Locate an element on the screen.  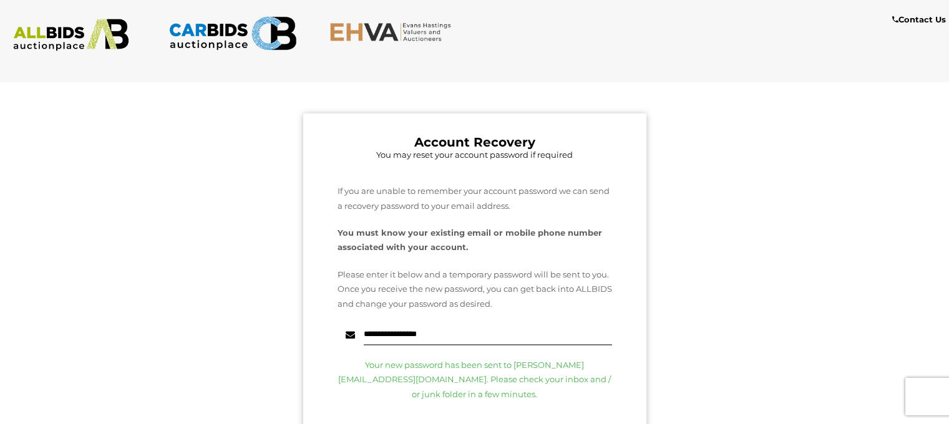
p: Please enter it below and a temporary password will be sent to you. Once you receive the new pass... is located at coordinates (475, 290).